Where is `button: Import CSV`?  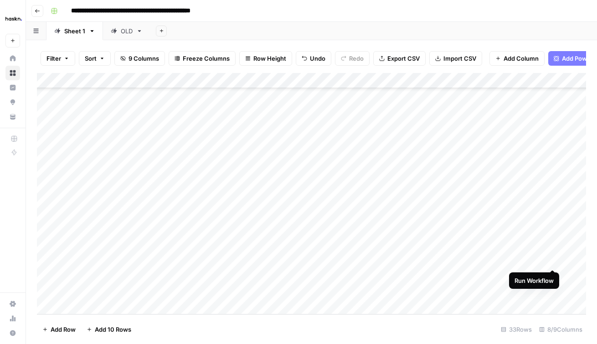
button: Import CSV is located at coordinates (456, 58).